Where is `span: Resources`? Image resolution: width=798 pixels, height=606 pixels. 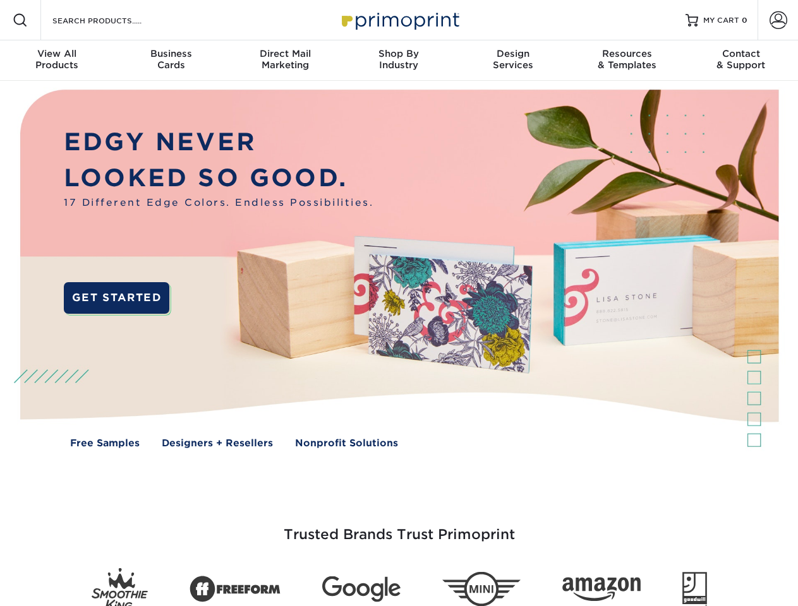
span: Resources is located at coordinates (627, 54).